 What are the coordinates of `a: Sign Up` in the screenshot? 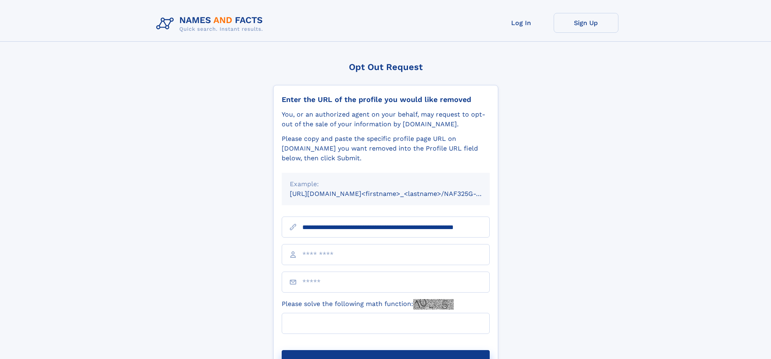 It's located at (586, 23).